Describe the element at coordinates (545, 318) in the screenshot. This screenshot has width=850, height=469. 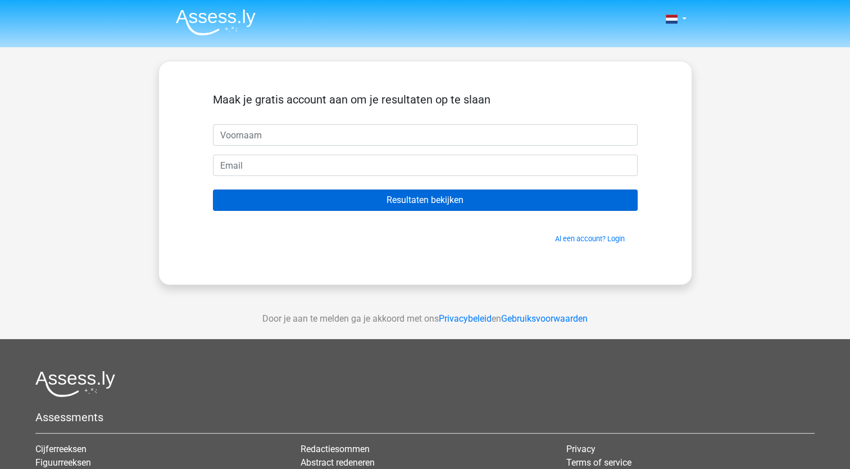
I see `a: Gebruiksvoorwaarden` at that location.